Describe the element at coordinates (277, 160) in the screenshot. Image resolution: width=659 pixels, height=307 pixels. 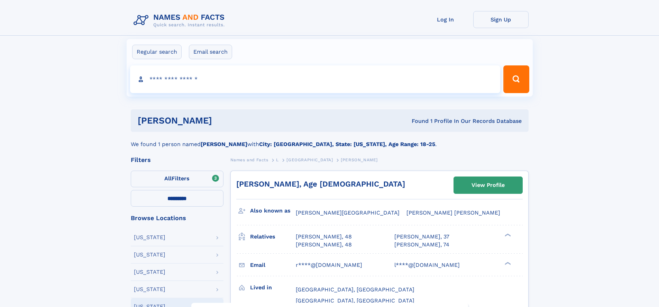
I see `span: L` at that location.